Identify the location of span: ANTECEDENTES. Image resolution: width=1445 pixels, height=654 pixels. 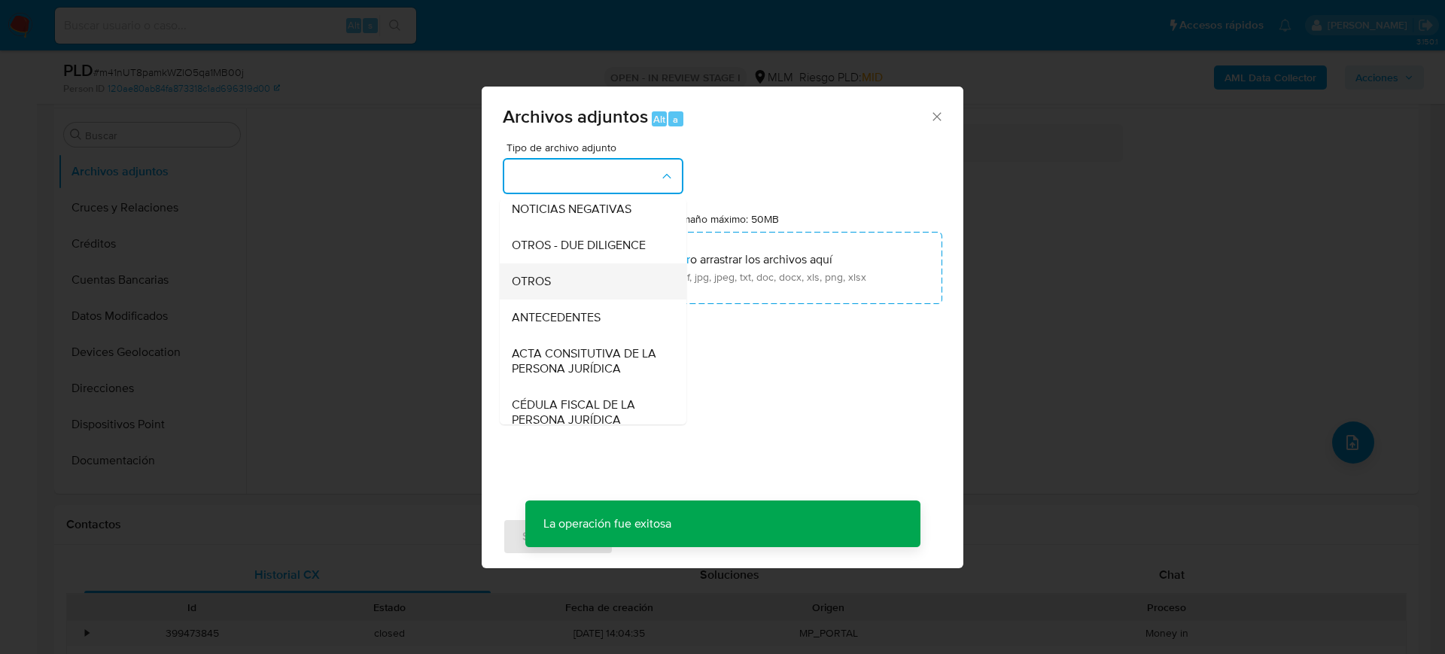
(556, 318).